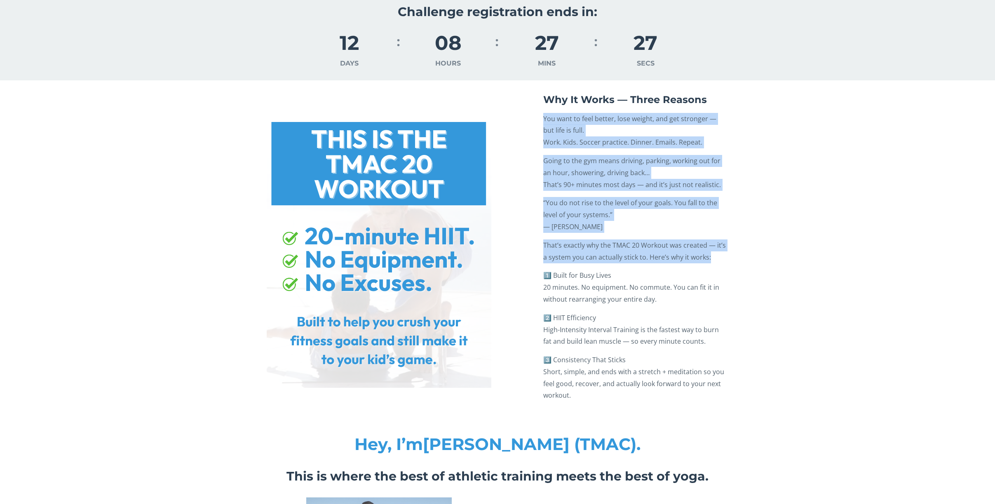 This screenshot has width=995, height=504. Describe the element at coordinates (636, 378) in the screenshot. I see `p: 3️⃣ Consistency That Sticks Short, simple, and ends with a stretch + meditation so you feel good,...` at that location.